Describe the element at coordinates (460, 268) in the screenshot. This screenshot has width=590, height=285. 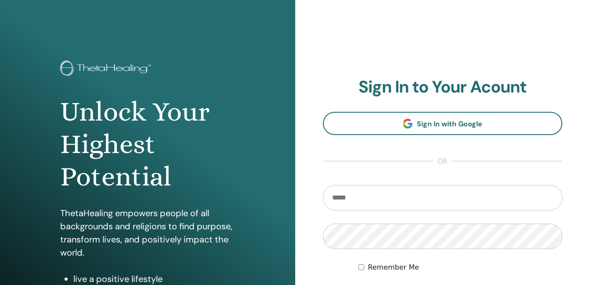
I see `div: Keep me authenticated indefinitely or until I manually logout` at that location.